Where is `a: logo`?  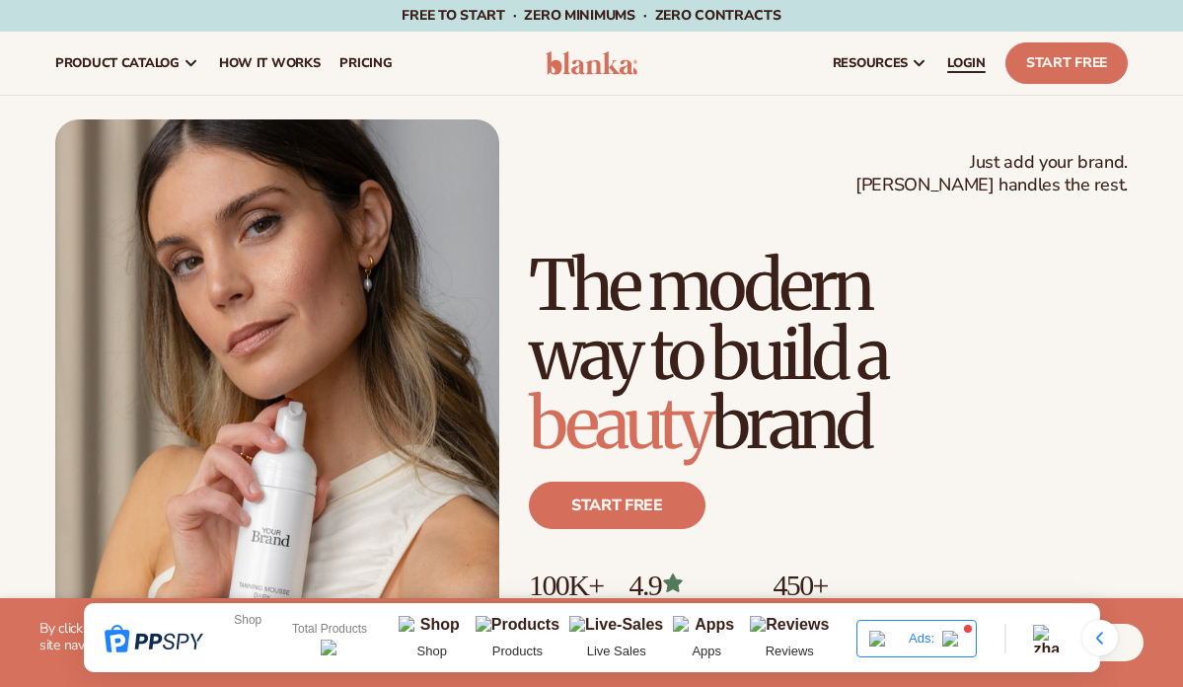 a: logo is located at coordinates (592, 63).